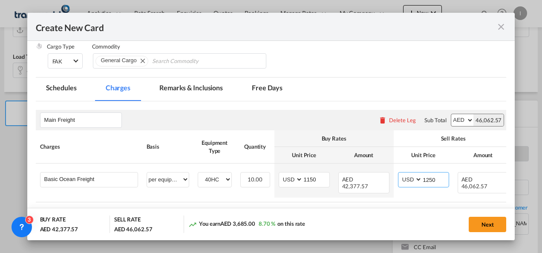  What do you see at coordinates (271, 127) in the screenshot?
I see `md-dialog: Create New CardPort ...` at bounding box center [271, 127].